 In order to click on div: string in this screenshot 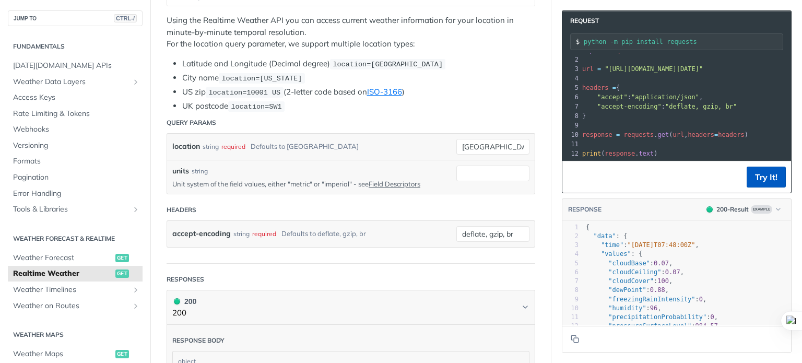, I will do `click(200, 171)`.